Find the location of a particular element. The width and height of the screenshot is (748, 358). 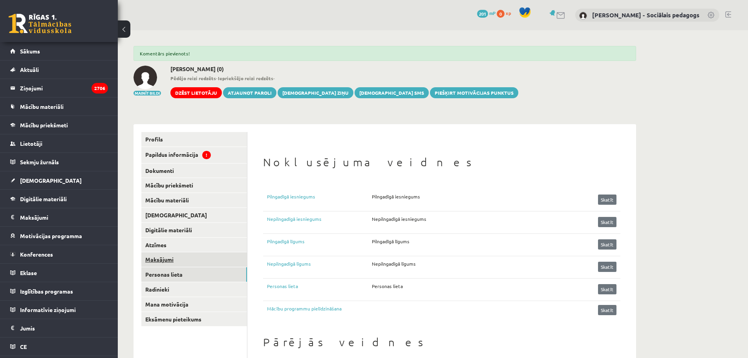

a: Konferences is located at coordinates (59, 254).